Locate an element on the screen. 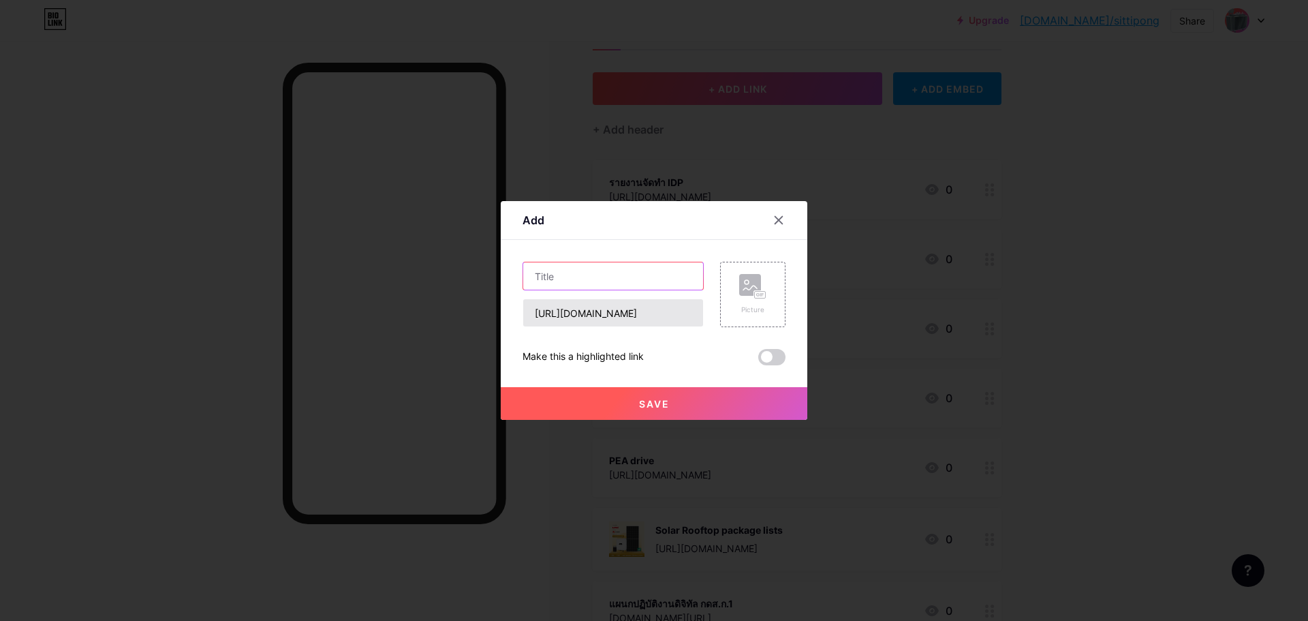  input: URL is located at coordinates (613, 313).